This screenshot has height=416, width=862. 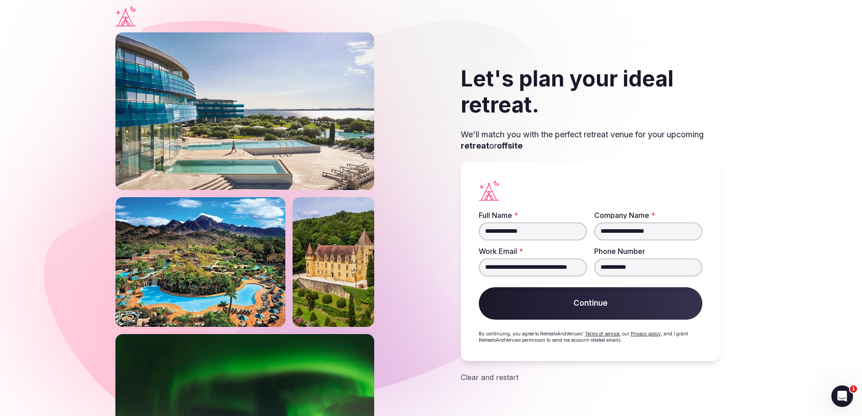 What do you see at coordinates (125, 16) in the screenshot?
I see `a: Visit the homepage` at bounding box center [125, 16].